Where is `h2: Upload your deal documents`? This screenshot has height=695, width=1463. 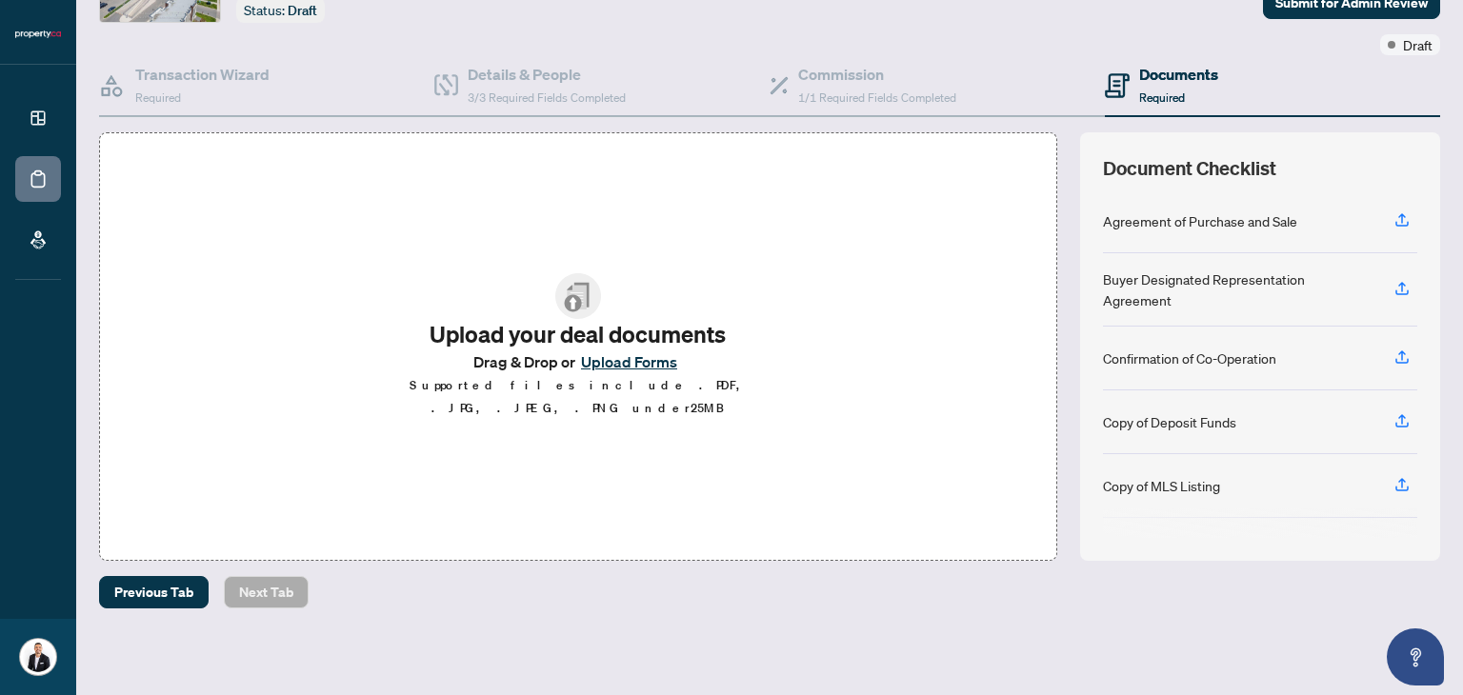
h2: Upload your deal documents is located at coordinates (578, 334).